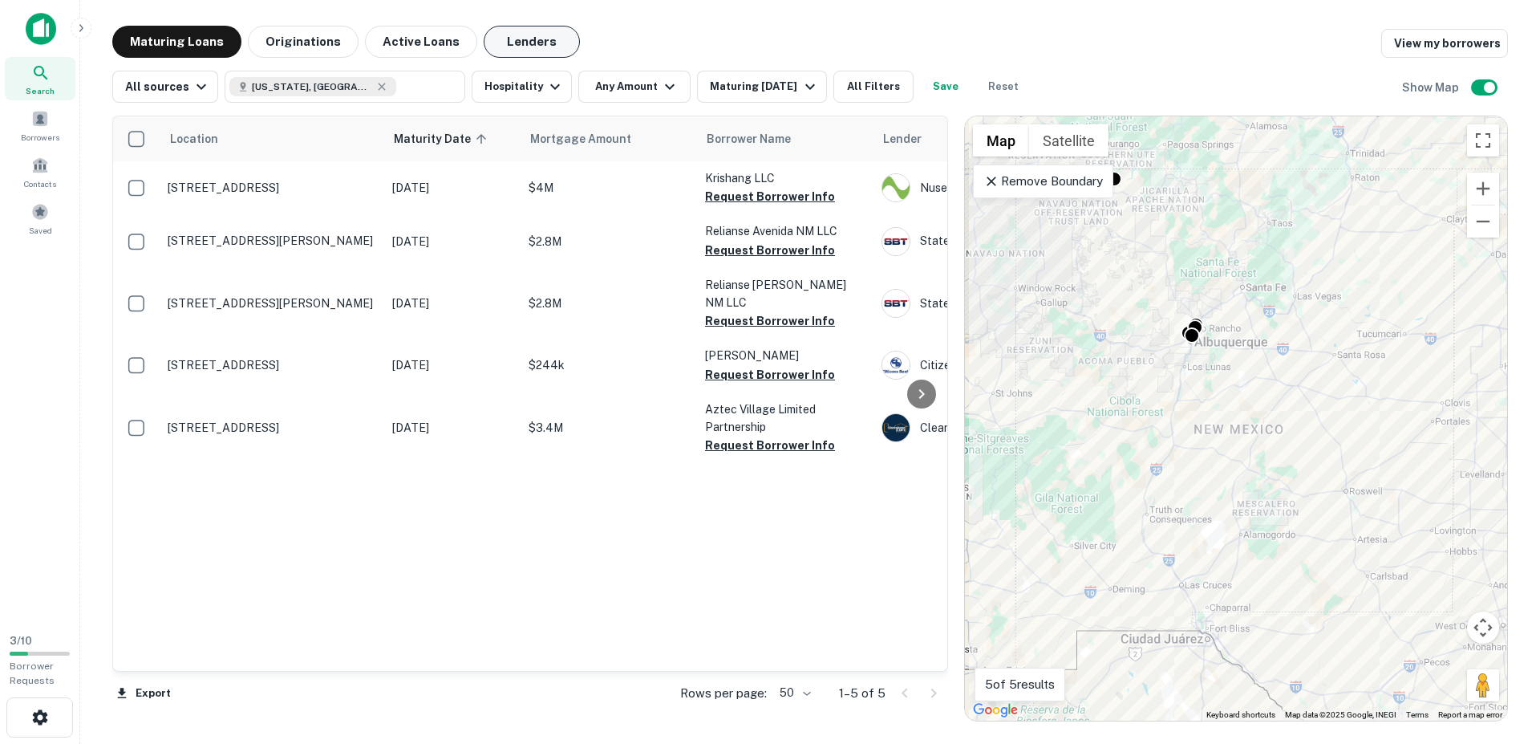  What do you see at coordinates (1341, 714) in the screenshot?
I see `span: Map data ©2025 Google, INEGI` at bounding box center [1341, 714].